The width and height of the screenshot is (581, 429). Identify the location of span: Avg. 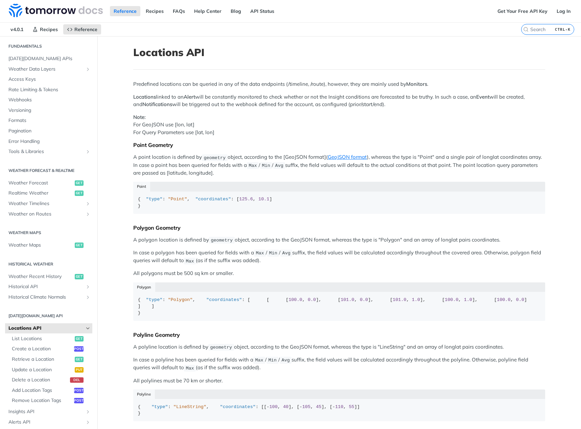
(286, 360).